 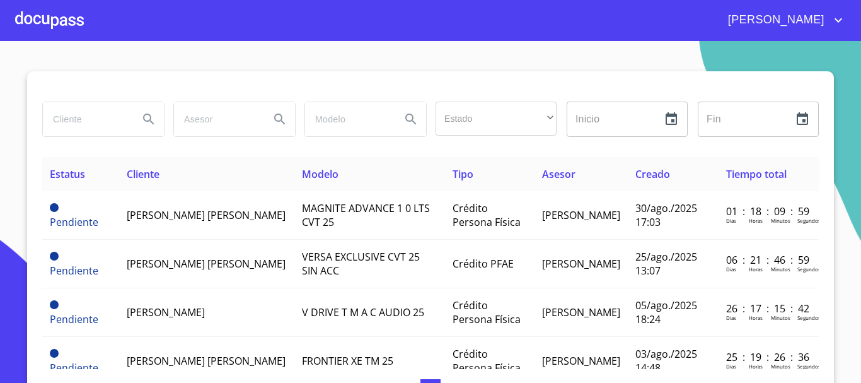 What do you see at coordinates (757, 174) in the screenshot?
I see `span: Tiempo total` at bounding box center [757, 174].